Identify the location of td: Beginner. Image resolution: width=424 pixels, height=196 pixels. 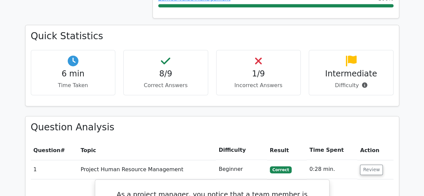
(241, 169).